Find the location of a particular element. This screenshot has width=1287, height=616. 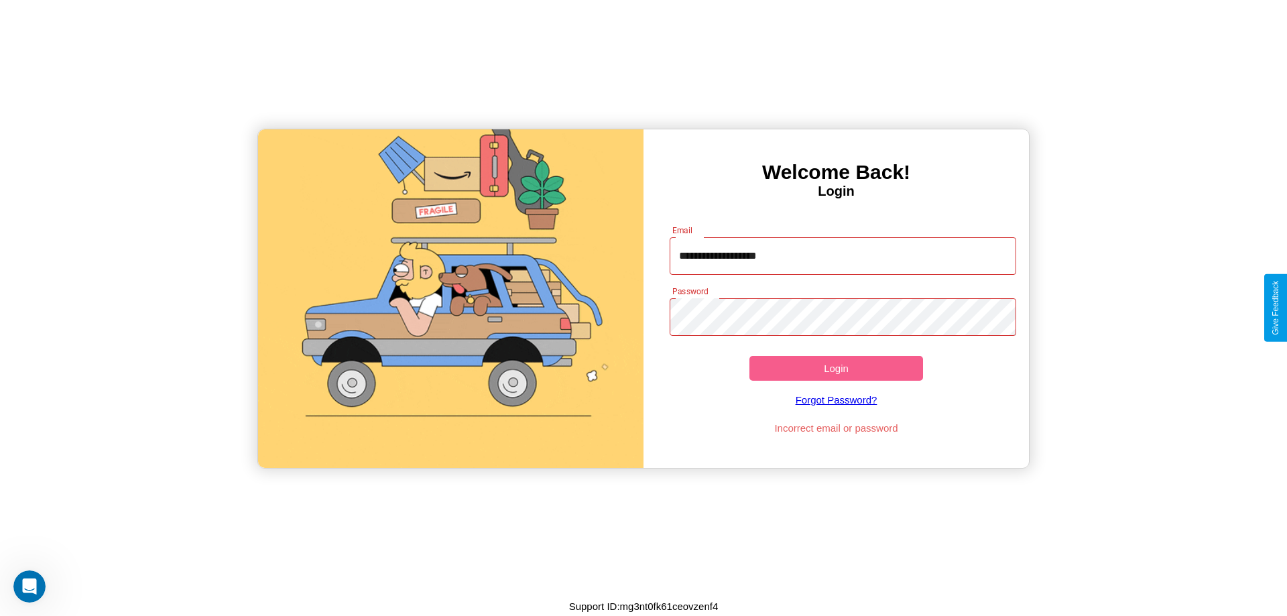

h4: Login is located at coordinates (836, 191).